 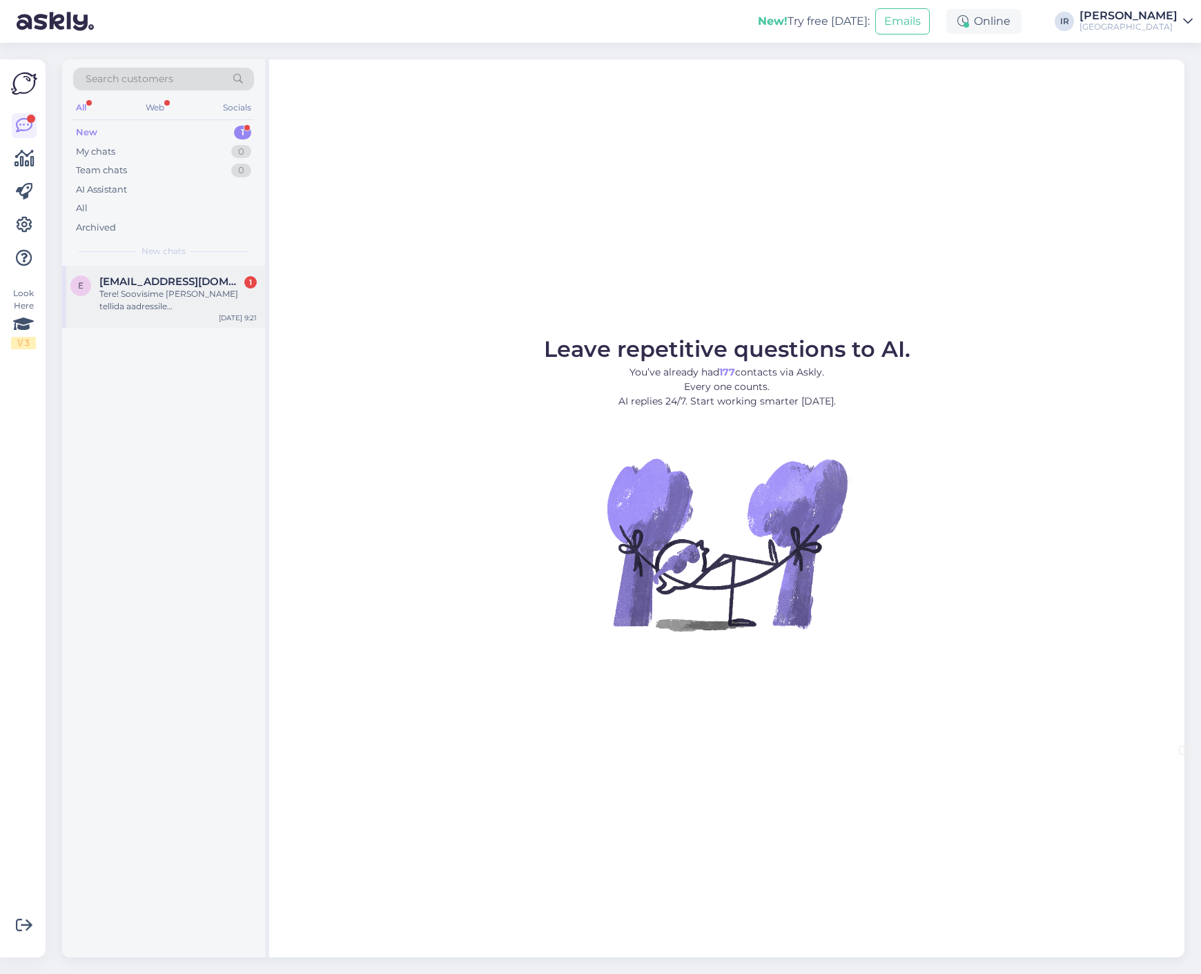 What do you see at coordinates (95, 152) in the screenshot?
I see `div: My chats` at bounding box center [95, 152].